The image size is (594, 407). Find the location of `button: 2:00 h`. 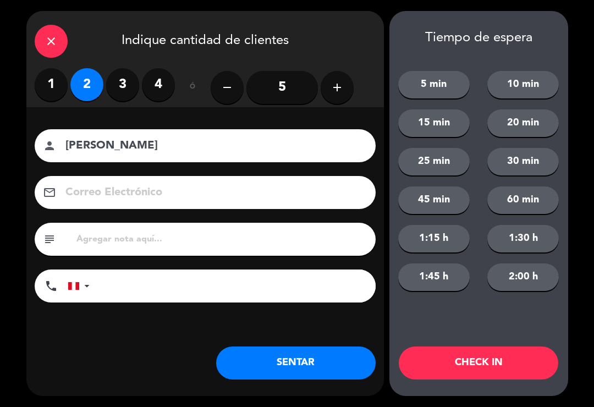

button: 2:00 h is located at coordinates (523, 277).